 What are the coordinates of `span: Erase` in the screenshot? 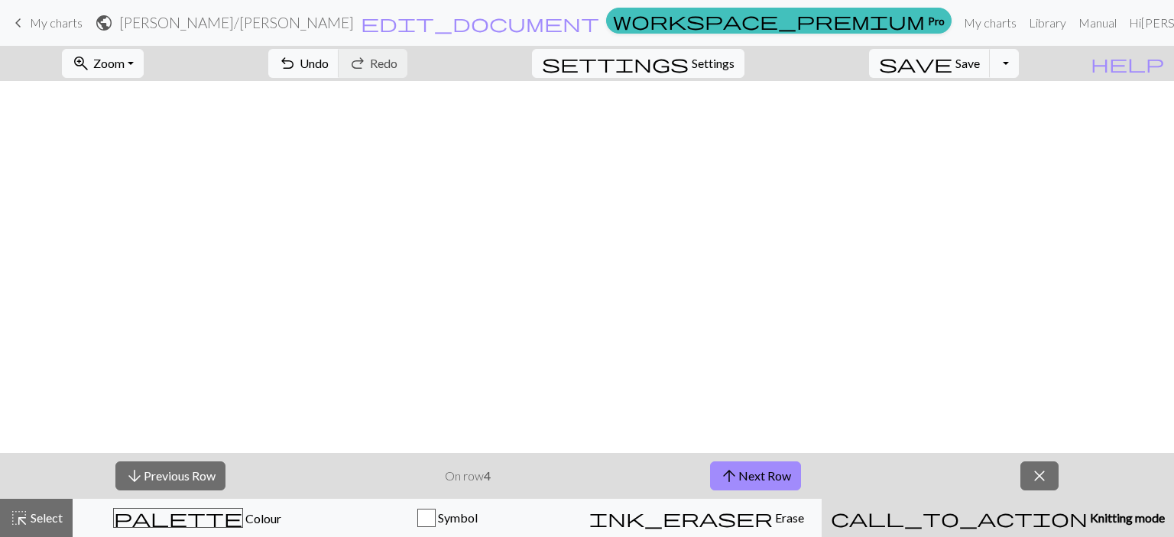 It's located at (788, 517).